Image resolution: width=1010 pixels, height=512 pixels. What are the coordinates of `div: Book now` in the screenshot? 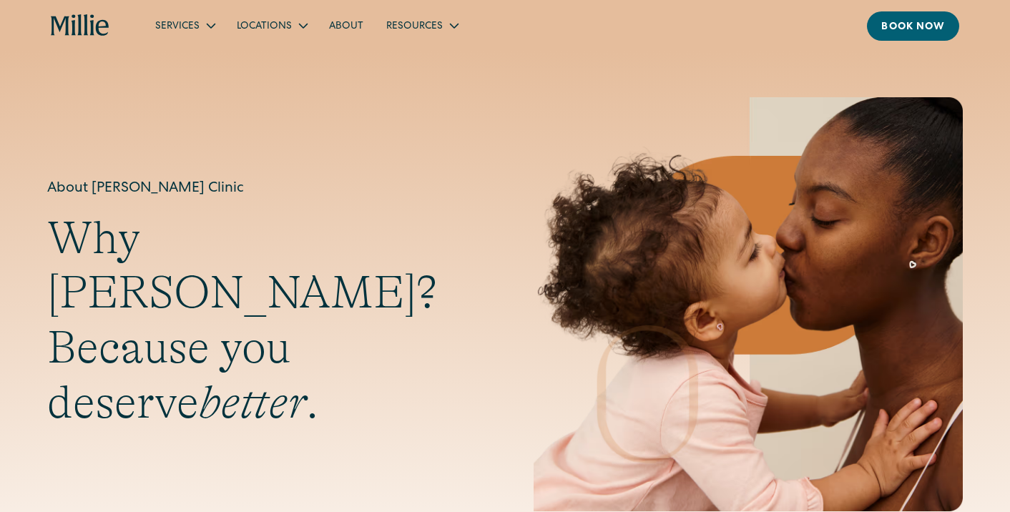 It's located at (913, 27).